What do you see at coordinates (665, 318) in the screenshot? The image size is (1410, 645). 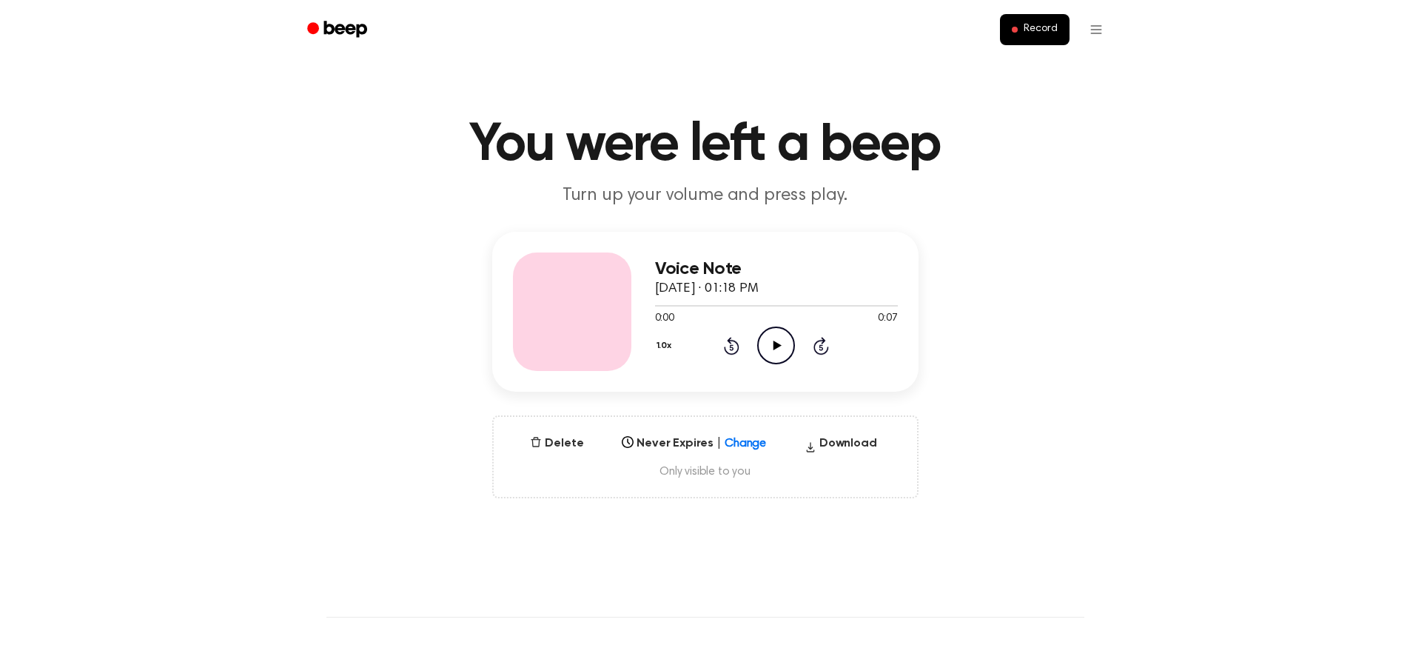 I see `span: 0:00` at bounding box center [665, 318].